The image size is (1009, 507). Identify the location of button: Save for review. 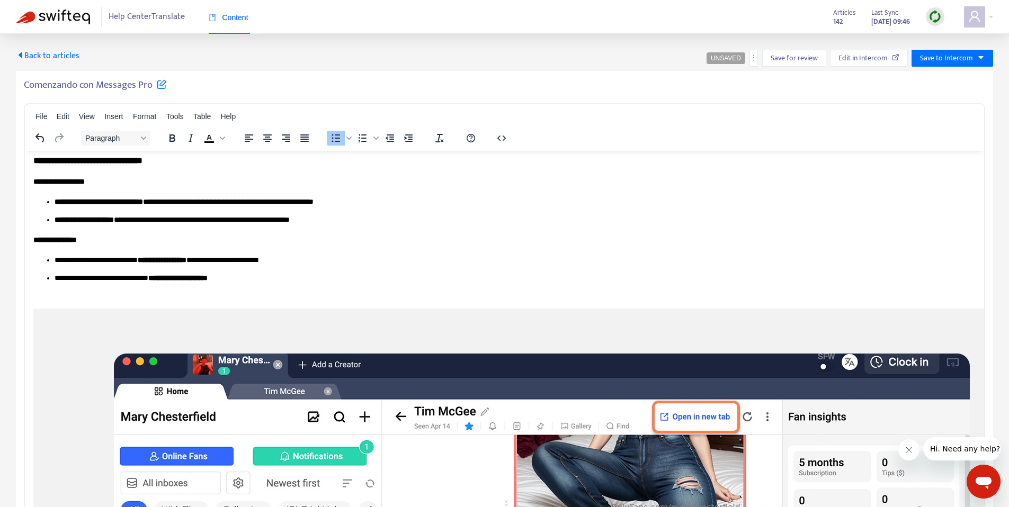
(794, 58).